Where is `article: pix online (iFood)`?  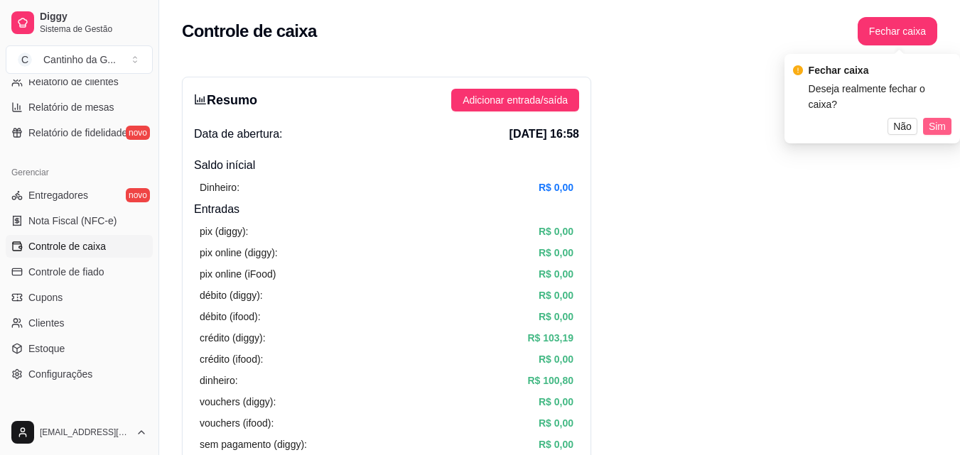 article: pix online (iFood) is located at coordinates (237, 274).